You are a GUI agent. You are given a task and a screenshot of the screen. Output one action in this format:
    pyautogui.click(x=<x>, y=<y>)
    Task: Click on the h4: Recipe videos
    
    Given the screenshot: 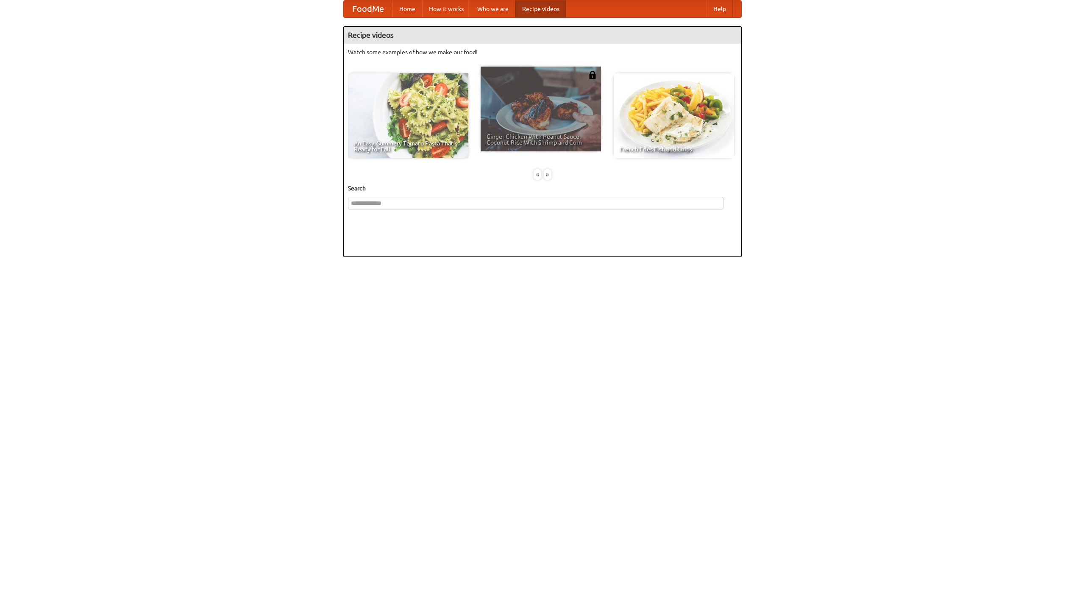 What is the action you would take?
    pyautogui.click(x=542, y=35)
    